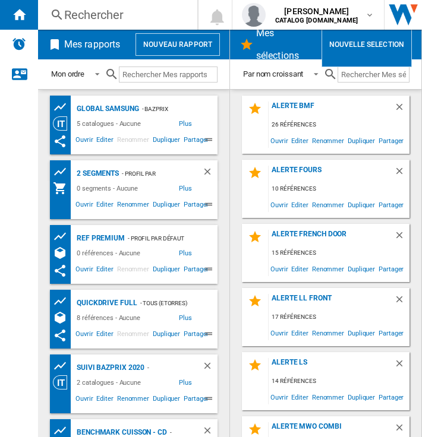  What do you see at coordinates (115, 15) in the screenshot?
I see `div: Rechercher` at bounding box center [115, 15].